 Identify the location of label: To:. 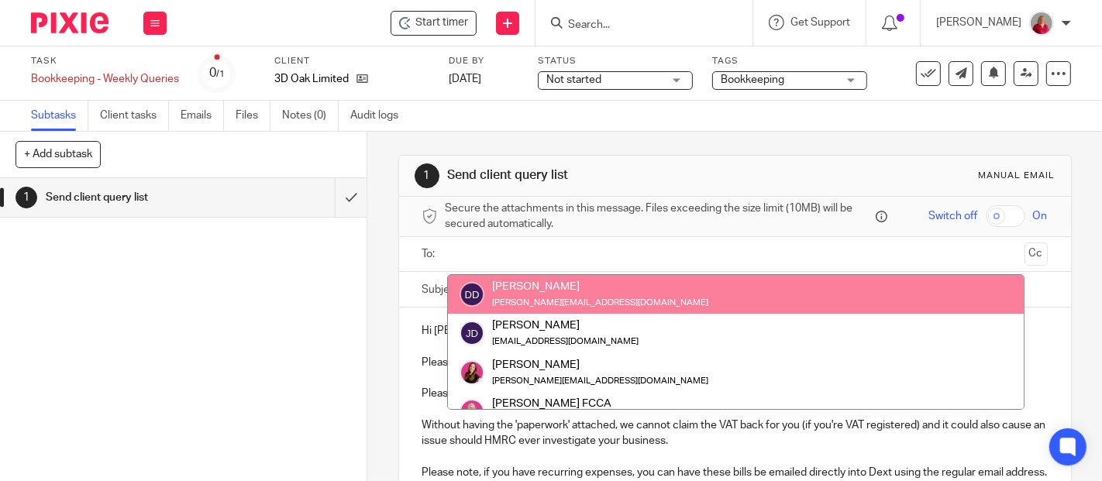
(431, 254).